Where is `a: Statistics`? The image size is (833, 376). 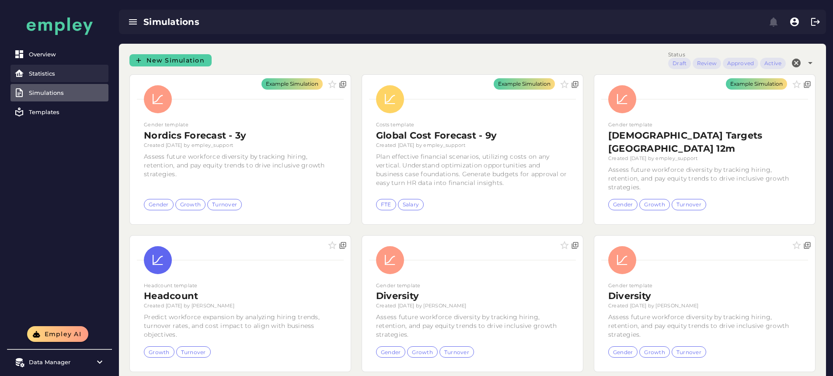
a: Statistics is located at coordinates (59, 73).